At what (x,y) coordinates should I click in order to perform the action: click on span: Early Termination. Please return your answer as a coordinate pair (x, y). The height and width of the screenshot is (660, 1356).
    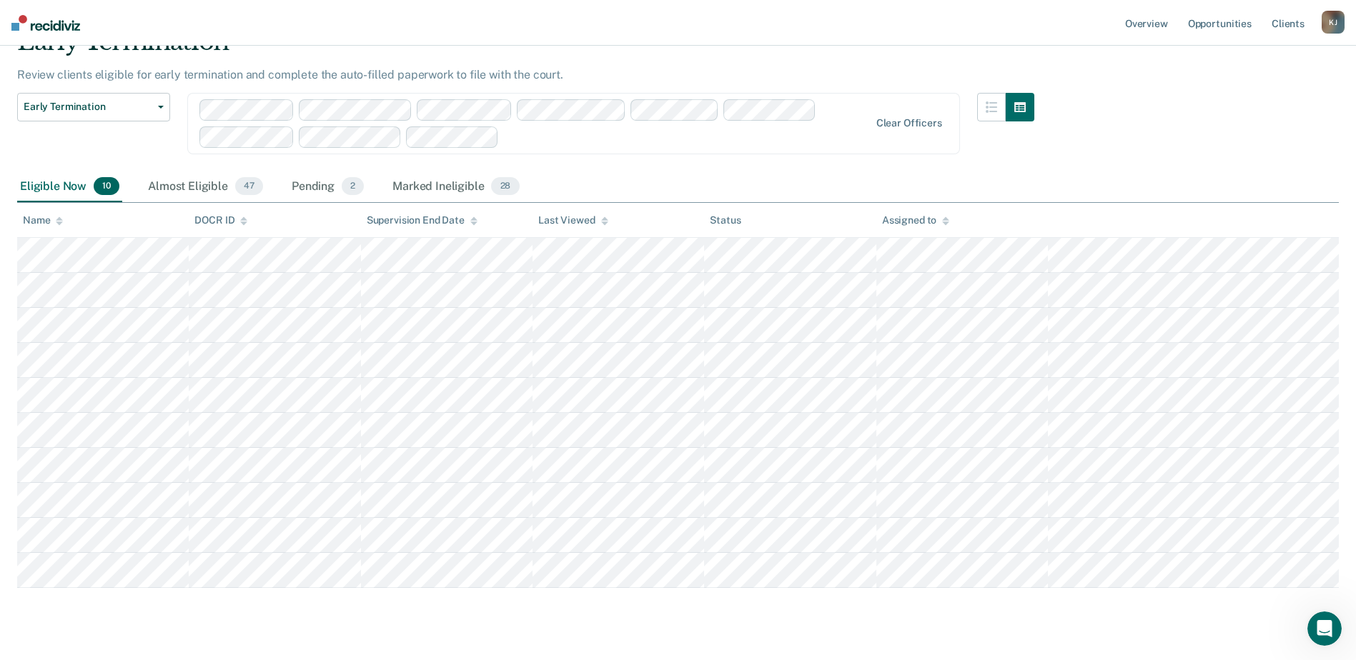
    Looking at the image, I should click on (88, 106).